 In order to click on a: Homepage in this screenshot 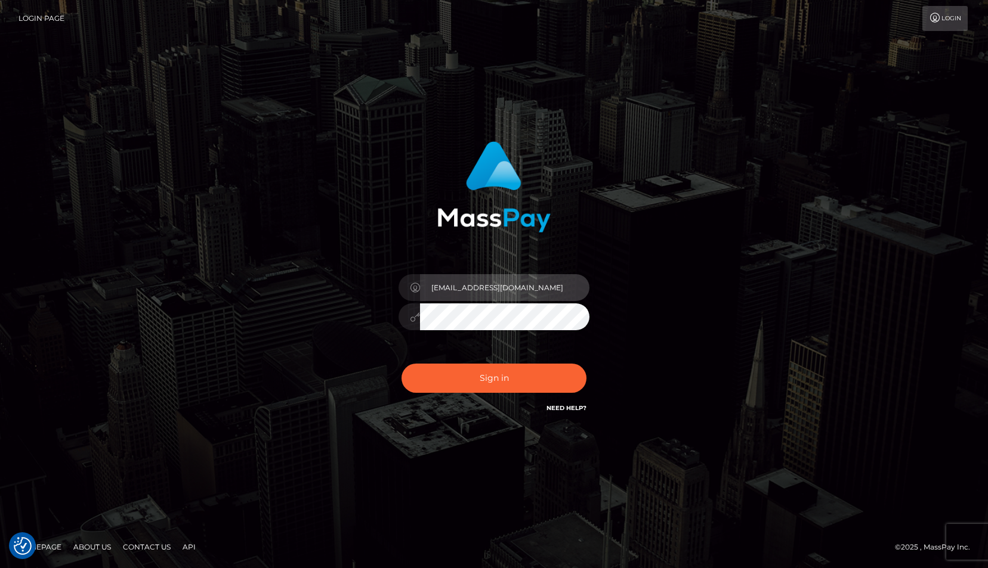, I will do `click(39, 547)`.